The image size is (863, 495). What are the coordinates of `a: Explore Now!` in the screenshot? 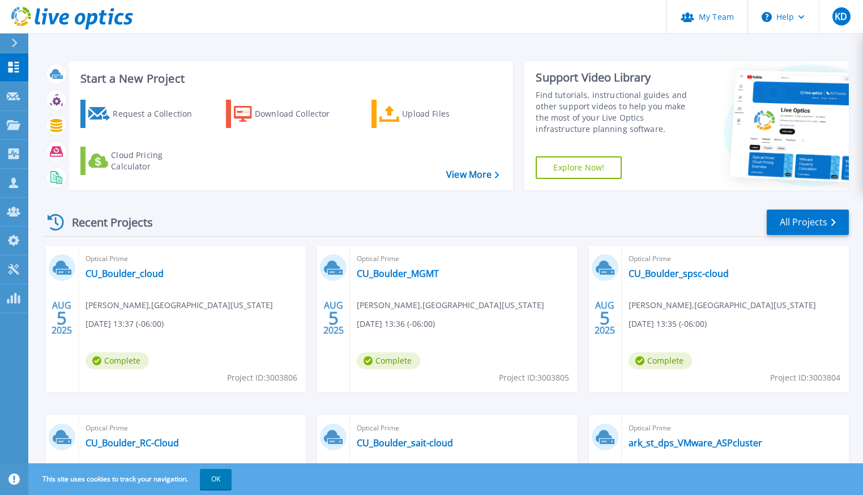 It's located at (579, 168).